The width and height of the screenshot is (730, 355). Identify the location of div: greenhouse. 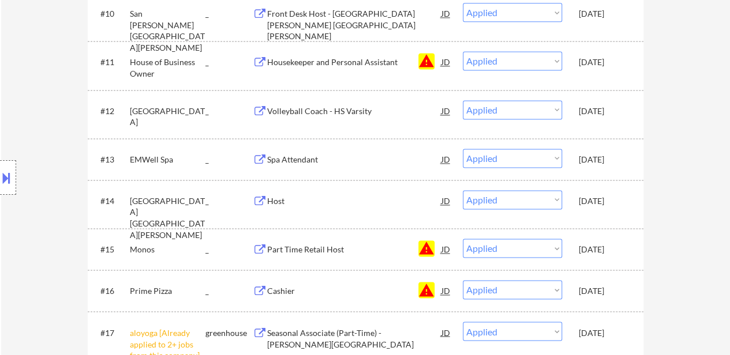
(229, 333).